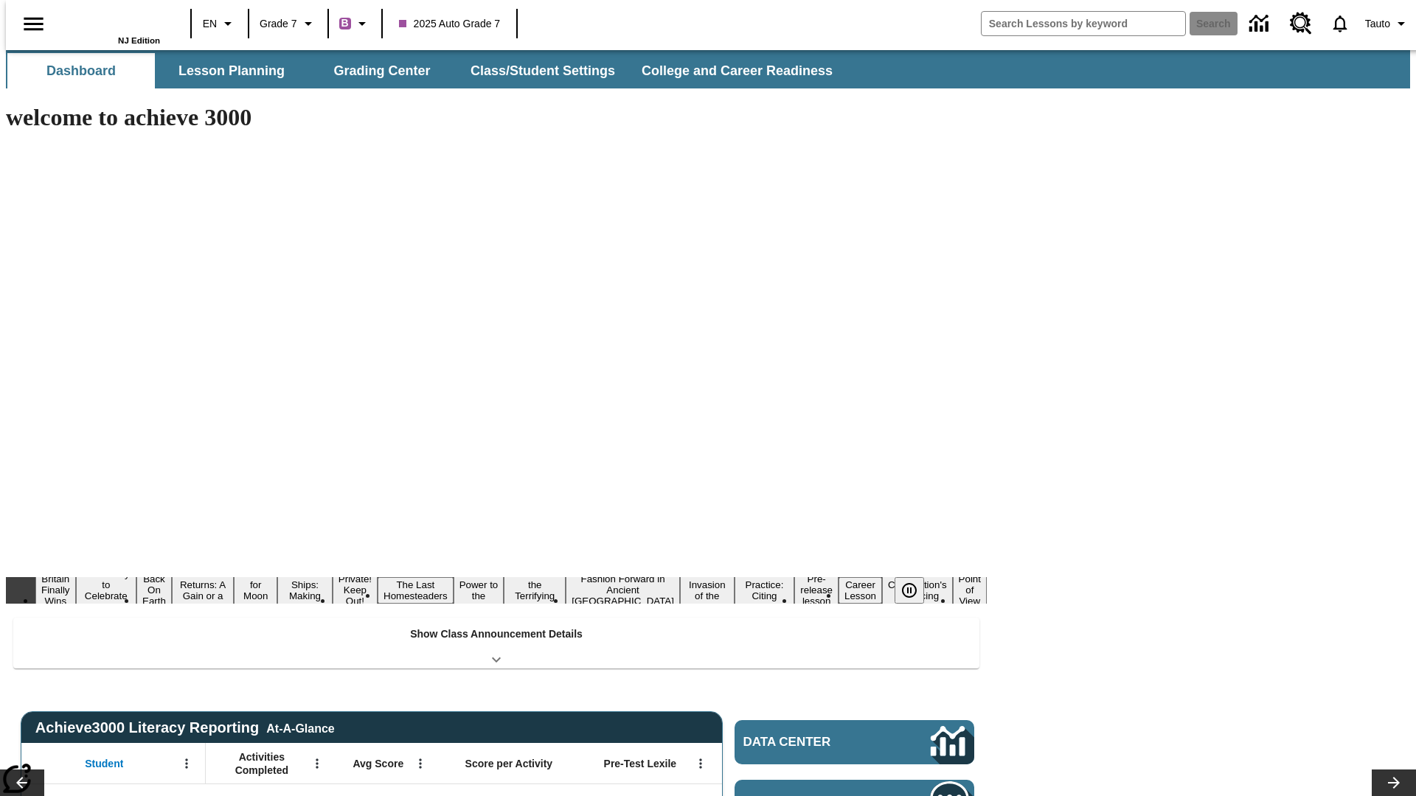 The height and width of the screenshot is (796, 1416). Describe the element at coordinates (509, 764) in the screenshot. I see `span: Score per Activity` at that location.